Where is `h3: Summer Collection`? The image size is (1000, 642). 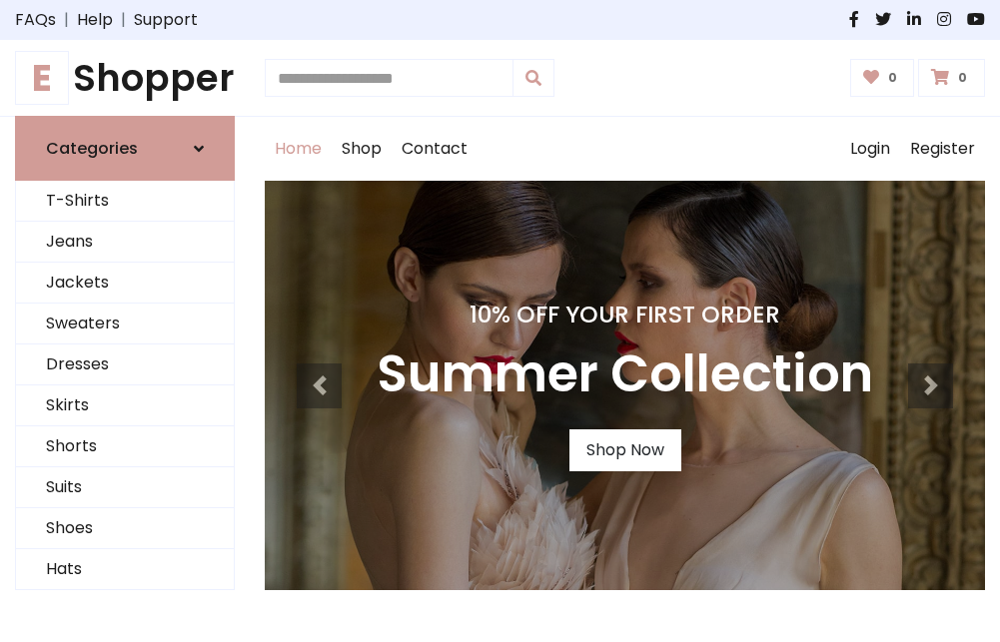
h3: Summer Collection is located at coordinates (624, 375).